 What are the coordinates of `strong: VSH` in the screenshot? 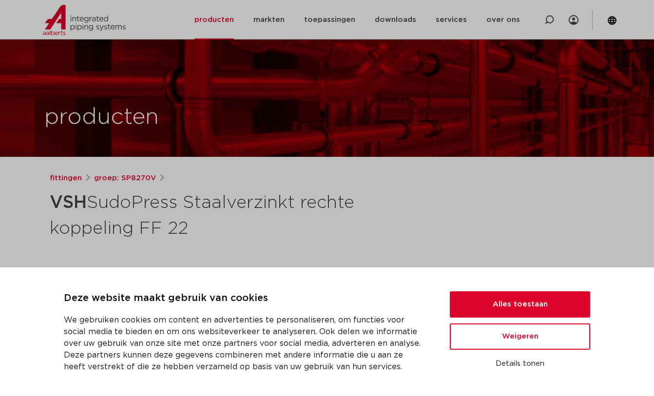 It's located at (68, 203).